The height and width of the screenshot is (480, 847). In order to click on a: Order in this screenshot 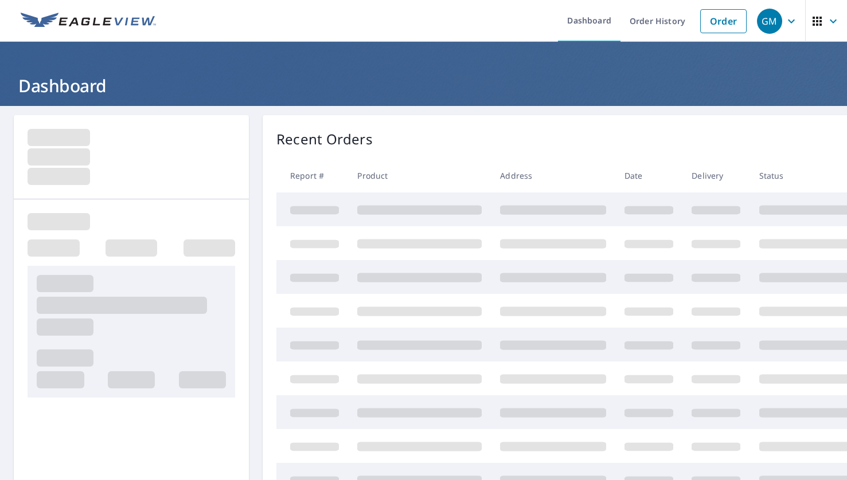, I will do `click(723, 21)`.